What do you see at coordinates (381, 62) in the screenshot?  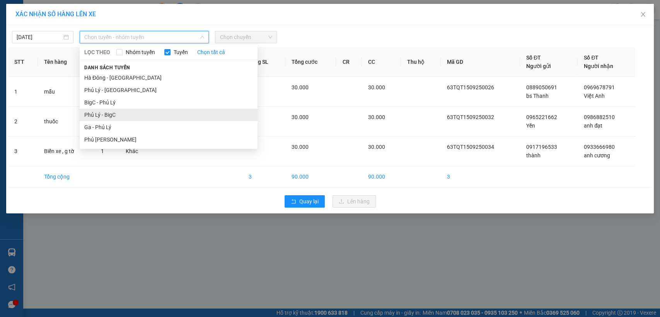 I see `th: CC` at bounding box center [381, 62].